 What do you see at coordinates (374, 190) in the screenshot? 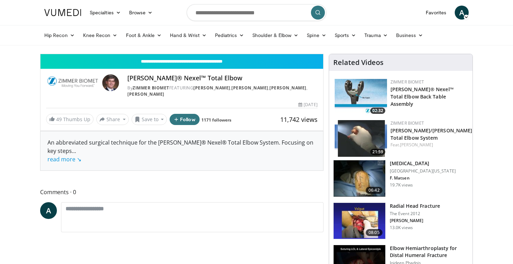
I see `span: 06:42` at bounding box center [374, 190].